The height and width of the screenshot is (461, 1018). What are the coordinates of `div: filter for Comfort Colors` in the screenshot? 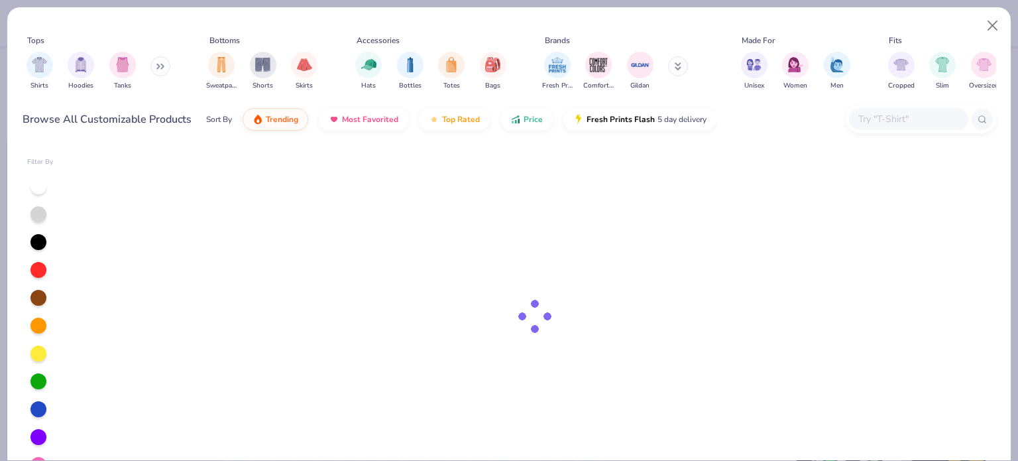 It's located at (599, 71).